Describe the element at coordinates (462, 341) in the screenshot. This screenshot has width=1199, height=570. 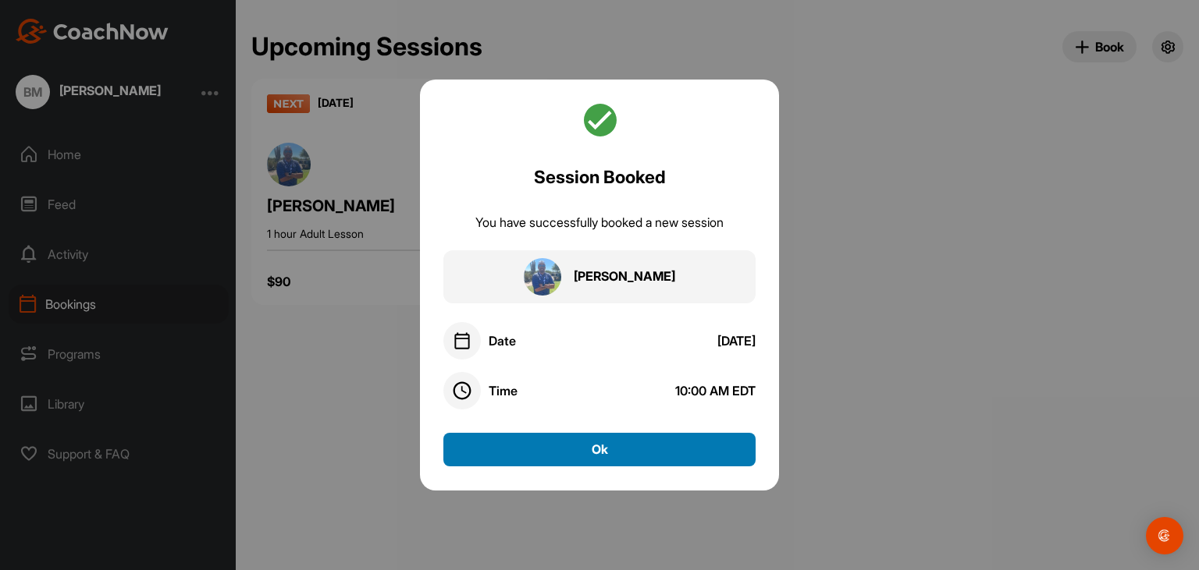
I see `img: date` at that location.